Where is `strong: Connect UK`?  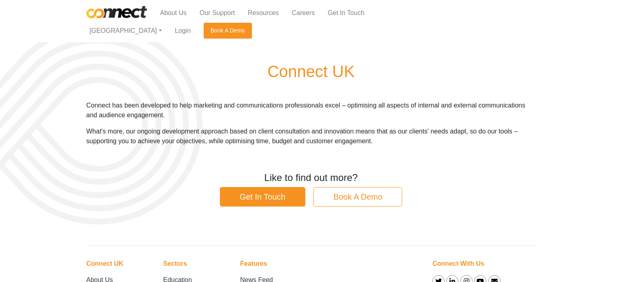 strong: Connect UK is located at coordinates (105, 263).